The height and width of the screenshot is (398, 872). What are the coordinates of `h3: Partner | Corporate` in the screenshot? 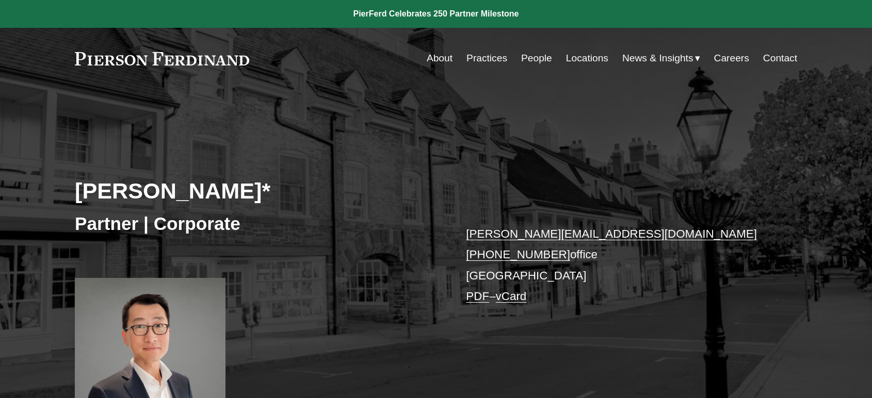 It's located at (255, 224).